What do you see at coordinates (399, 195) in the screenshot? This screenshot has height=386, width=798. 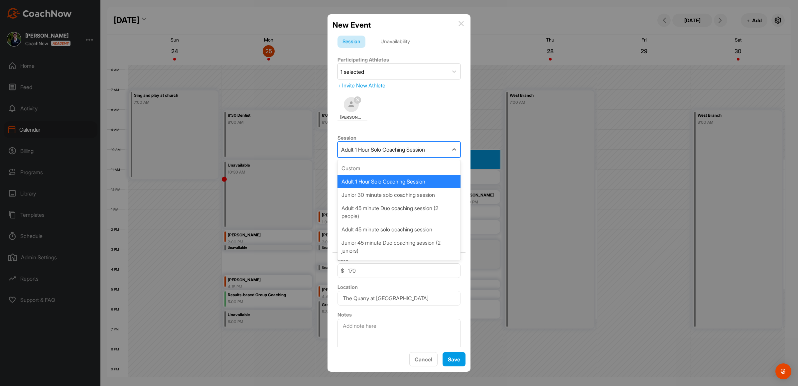 I see `div: Junior 30 minute solo coaching session` at bounding box center [399, 195].